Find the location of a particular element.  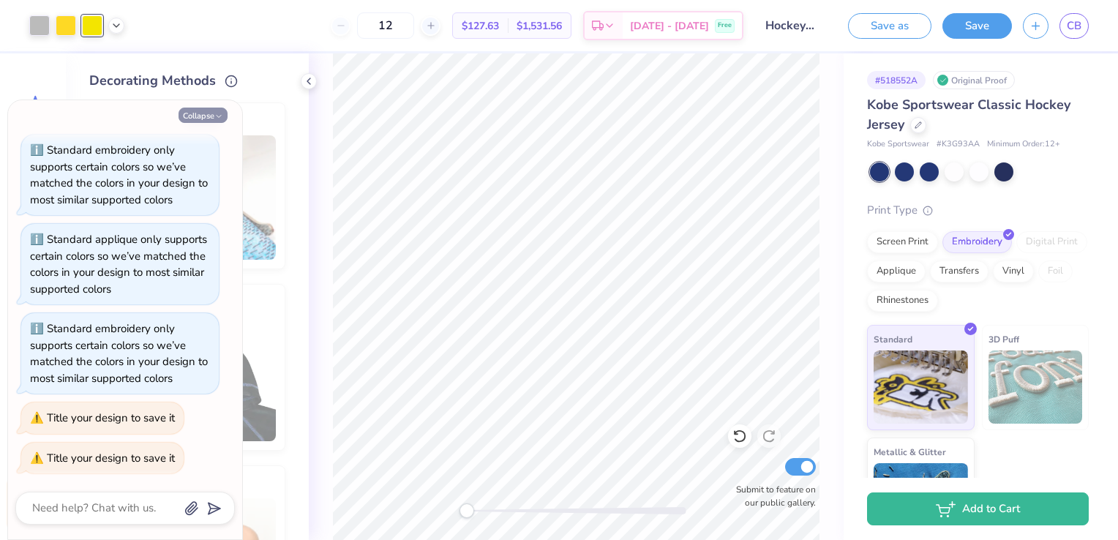

span: Metallic & Glitter is located at coordinates (909, 451).